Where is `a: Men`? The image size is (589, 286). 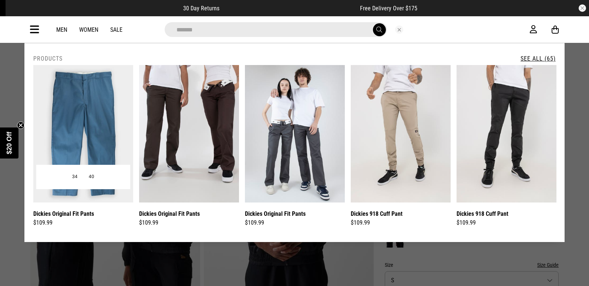 a: Men is located at coordinates (62, 30).